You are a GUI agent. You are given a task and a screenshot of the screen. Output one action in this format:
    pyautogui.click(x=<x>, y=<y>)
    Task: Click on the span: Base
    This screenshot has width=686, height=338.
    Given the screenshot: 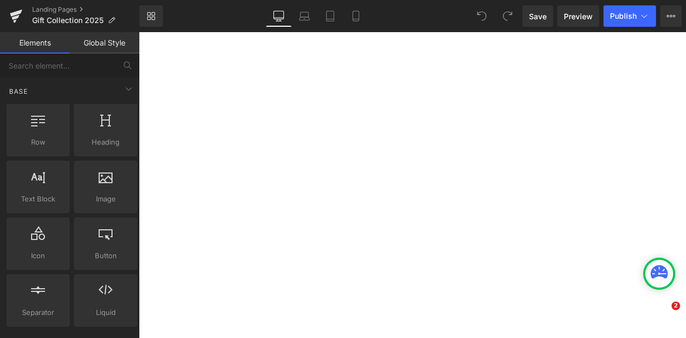 What is the action you would take?
    pyautogui.click(x=18, y=91)
    